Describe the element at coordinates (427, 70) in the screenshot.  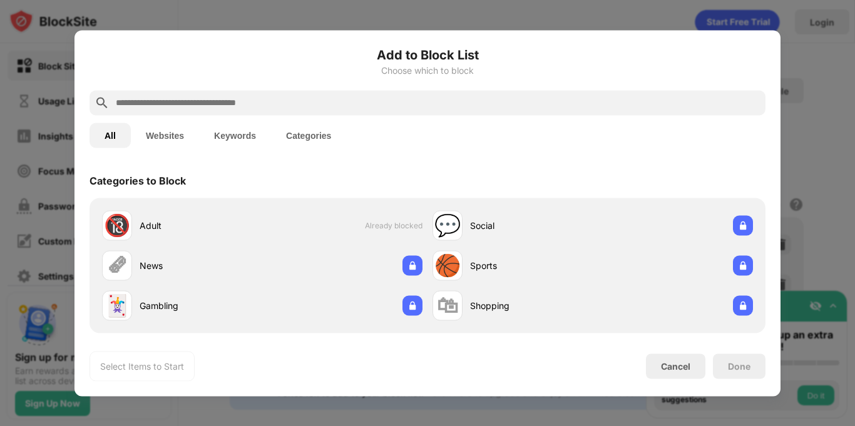
I see `div: Choose which to block` at that location.